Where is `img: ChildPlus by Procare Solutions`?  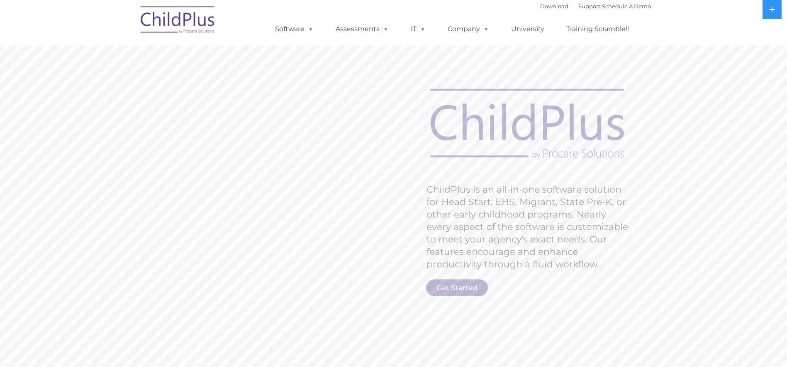 img: ChildPlus by Procare Solutions is located at coordinates (178, 21).